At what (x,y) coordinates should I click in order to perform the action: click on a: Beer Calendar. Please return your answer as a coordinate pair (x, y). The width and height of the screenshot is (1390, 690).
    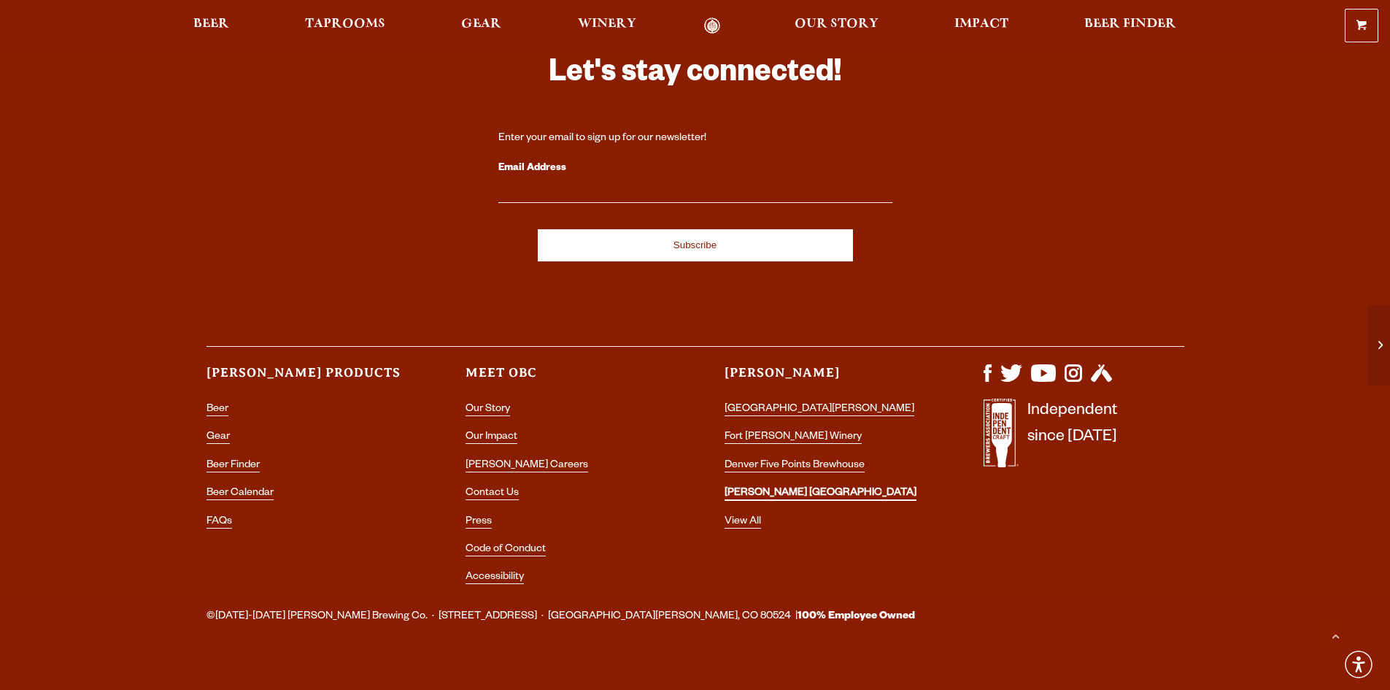
    Looking at the image, I should click on (240, 493).